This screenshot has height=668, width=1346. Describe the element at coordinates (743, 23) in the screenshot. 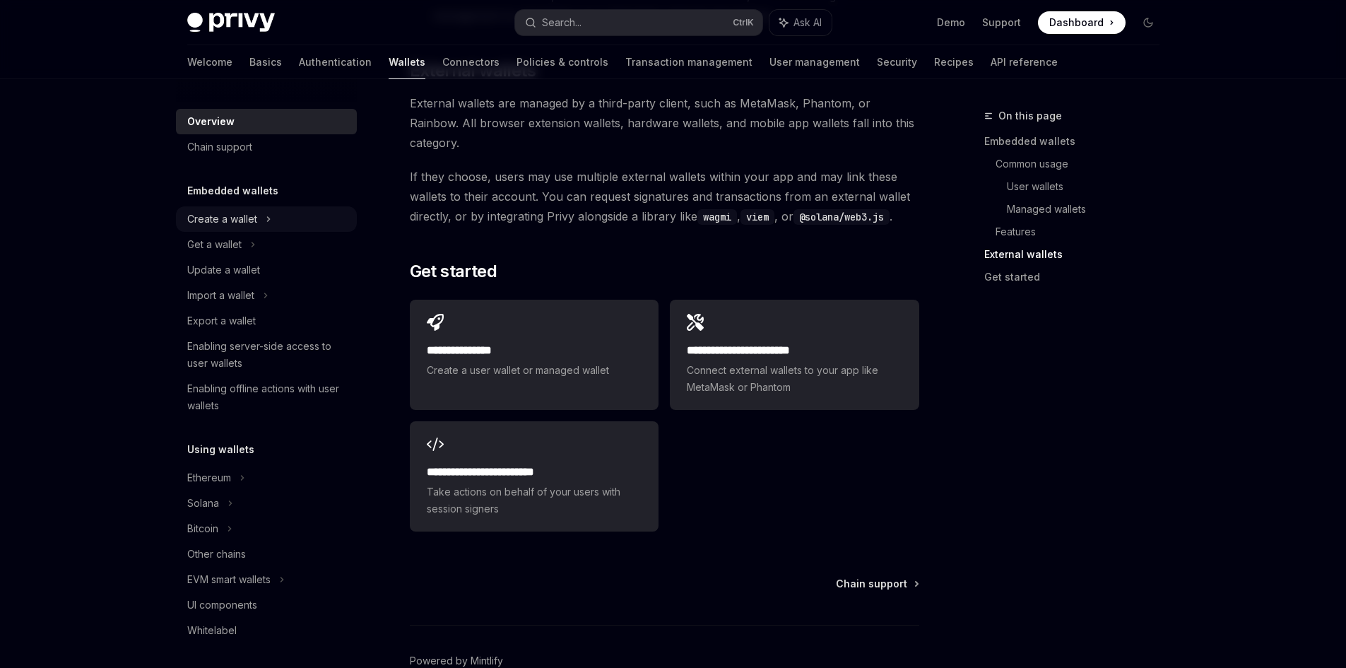

I see `span: Ctrl K` at that location.